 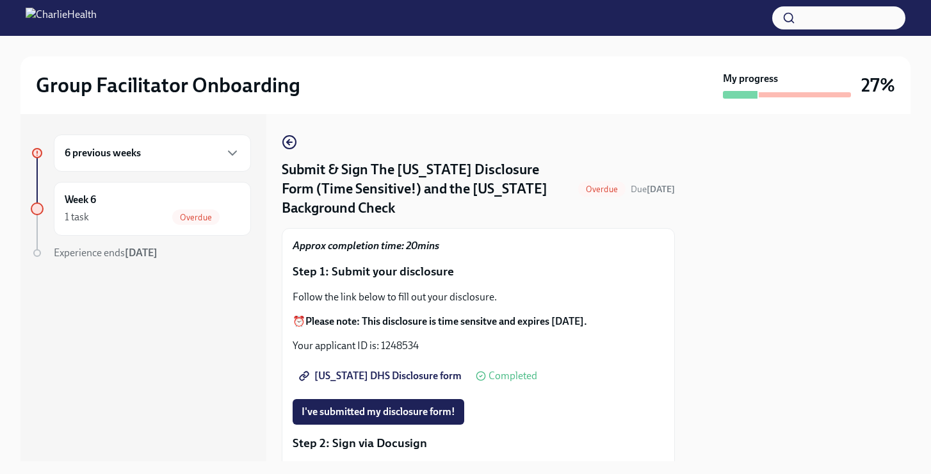 I want to click on p: Step 2: Sign via Docusign, so click(x=478, y=443).